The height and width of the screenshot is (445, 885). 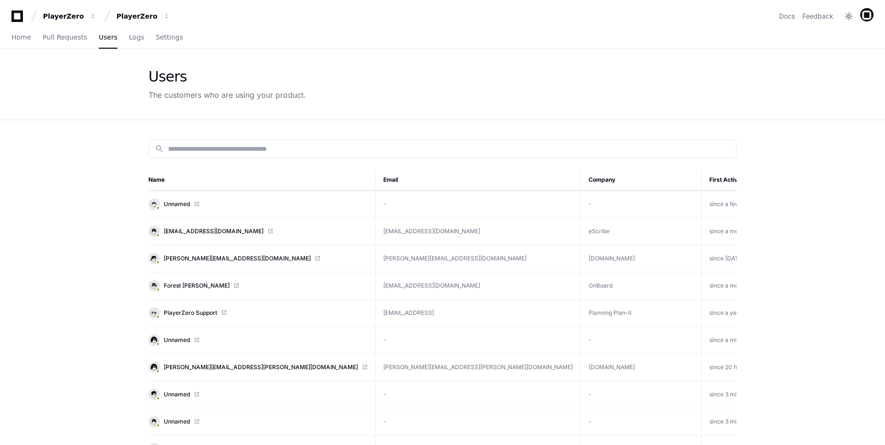 What do you see at coordinates (159, 149) in the screenshot?
I see `mat-icon: search` at bounding box center [159, 149].